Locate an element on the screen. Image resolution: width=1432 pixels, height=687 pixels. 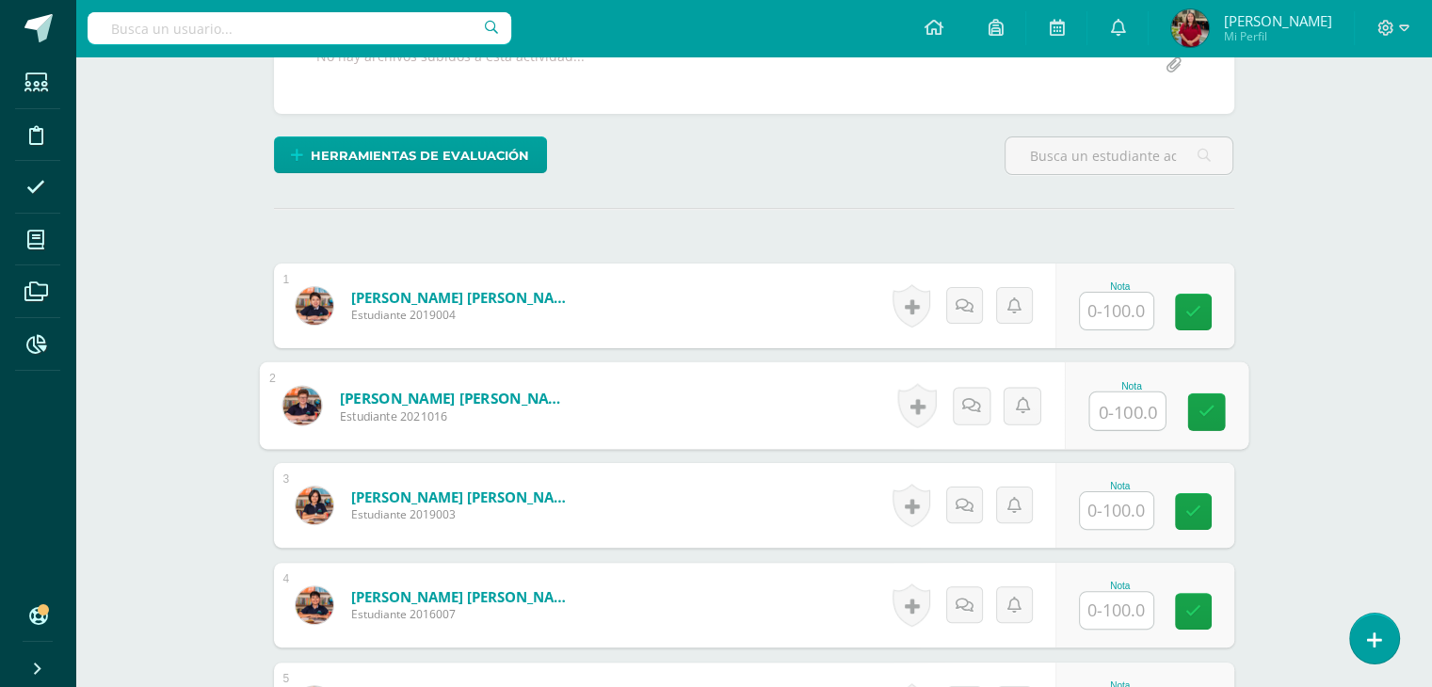
img: db05960aaf6b1e545792e2ab8cc01445.png is located at coordinates (1190, 28).